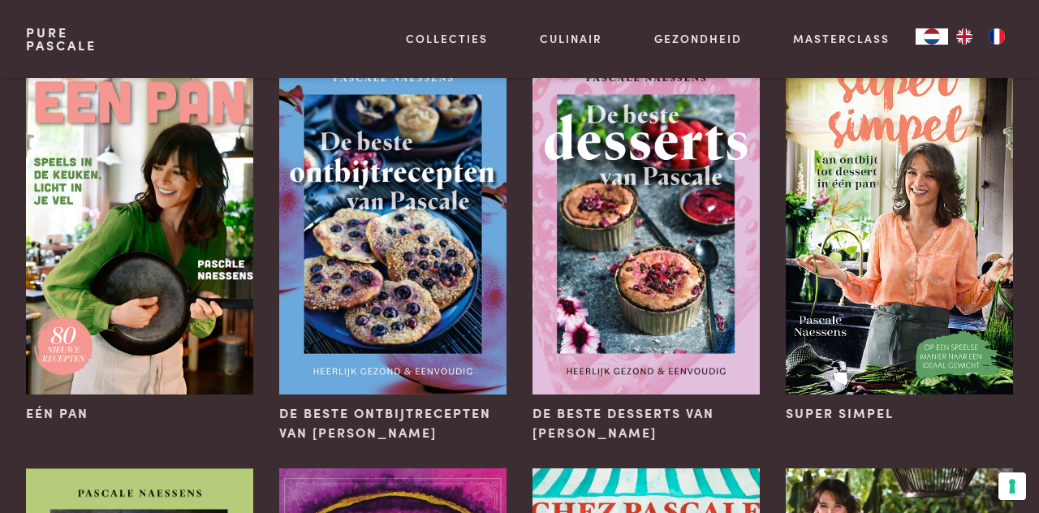  I want to click on img: Eén pan, so click(140, 224).